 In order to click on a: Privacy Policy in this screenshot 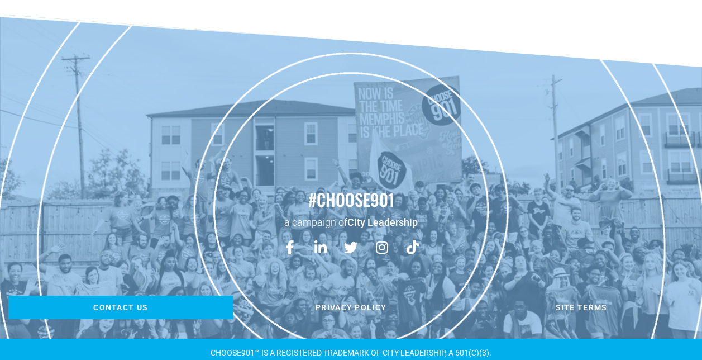, I will do `click(351, 307)`.